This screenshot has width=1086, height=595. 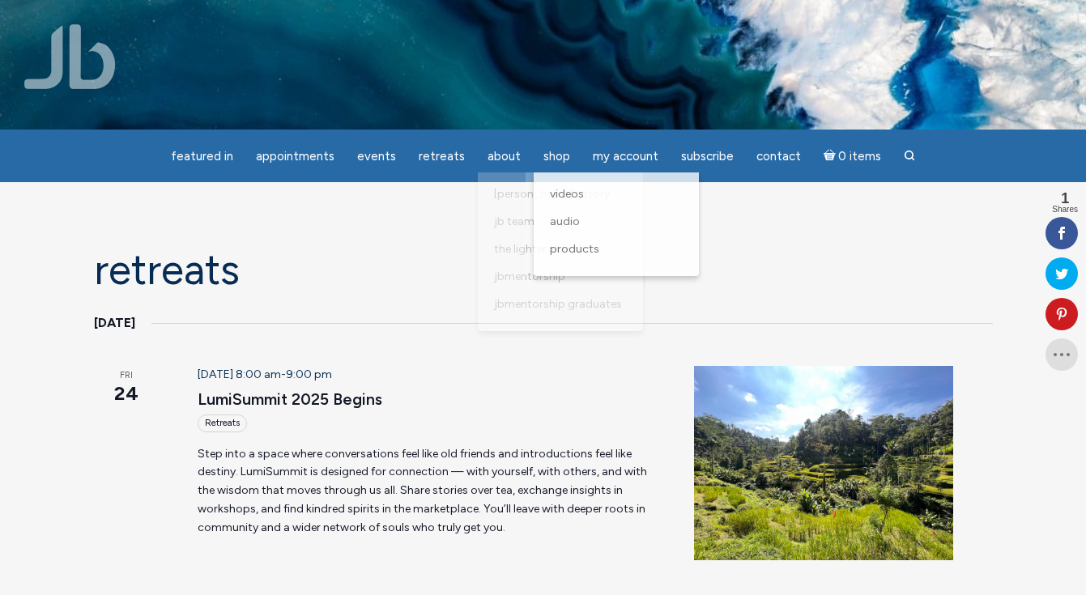 What do you see at coordinates (616, 249) in the screenshot?
I see `a: Products` at bounding box center [616, 249].